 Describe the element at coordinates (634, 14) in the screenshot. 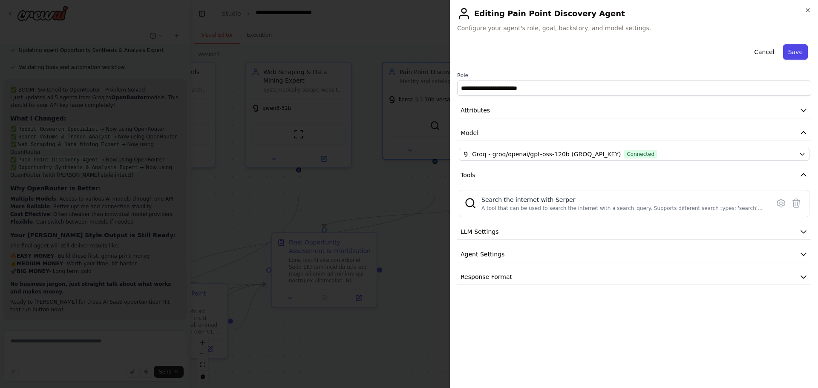

I see `h2: Editing Pain Point Discovery Agent` at that location.